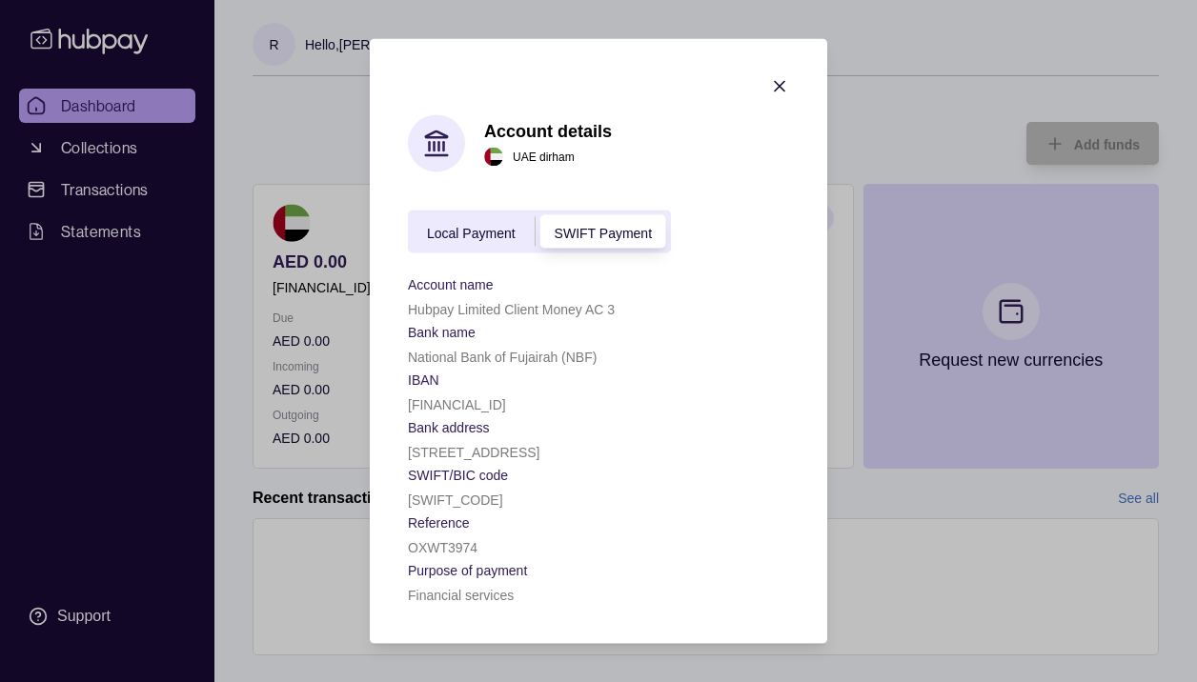 This screenshot has height=682, width=1197. What do you see at coordinates (603, 233) in the screenshot?
I see `span: SWIFT Payment` at bounding box center [603, 233].